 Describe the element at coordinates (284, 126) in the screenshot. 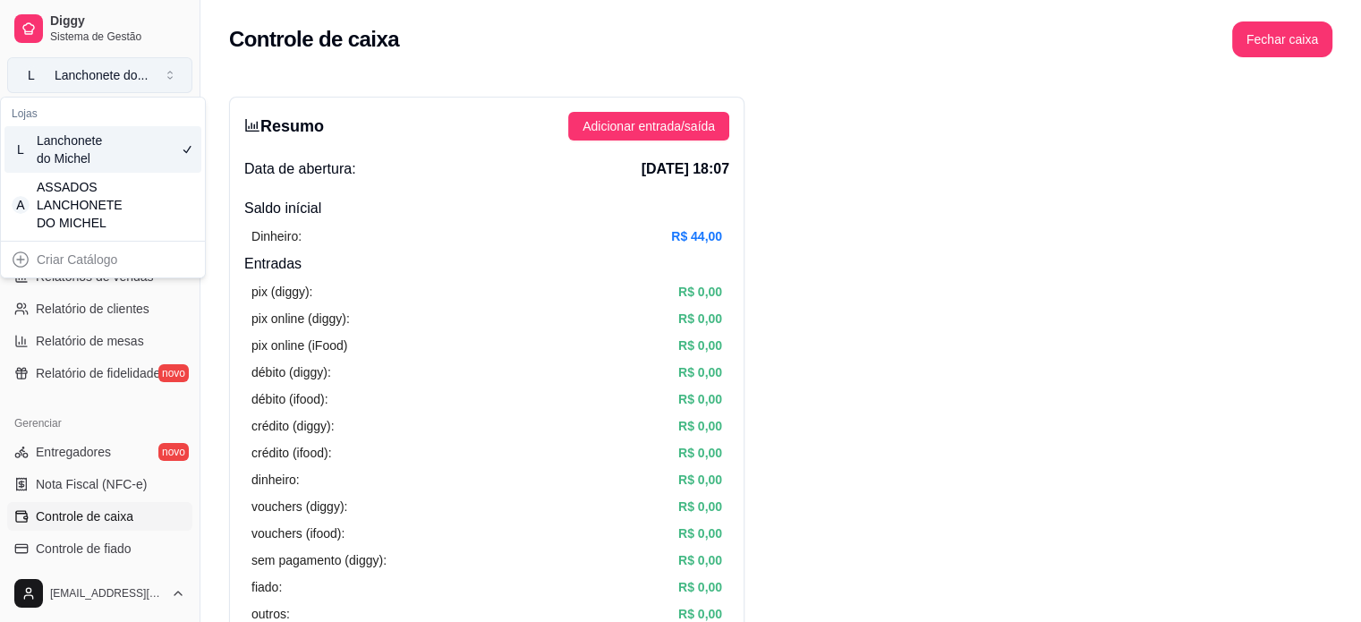

I see `h3: Resumo` at that location.